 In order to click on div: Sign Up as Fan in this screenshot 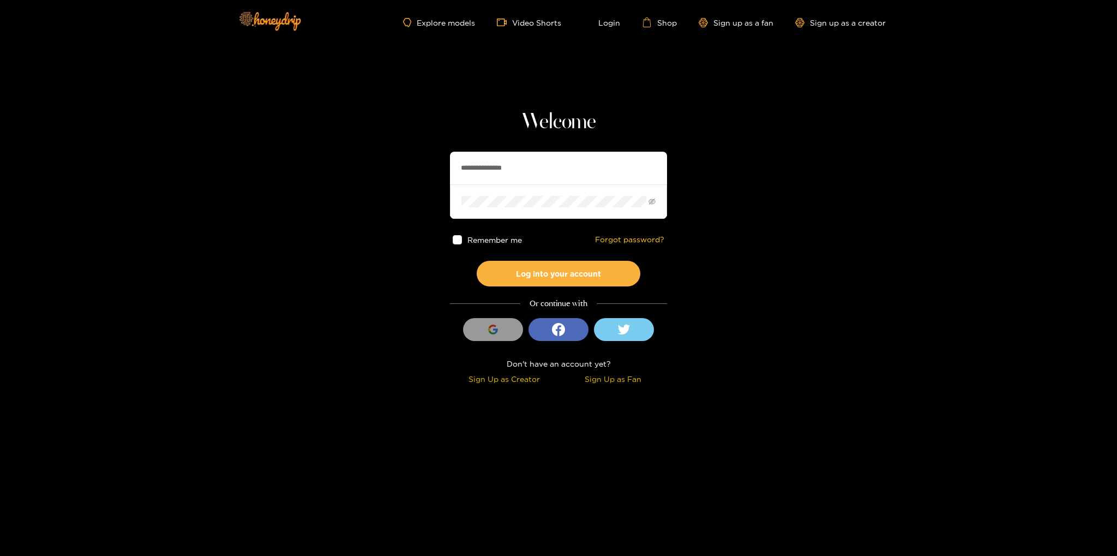, I will do `click(613, 379)`.